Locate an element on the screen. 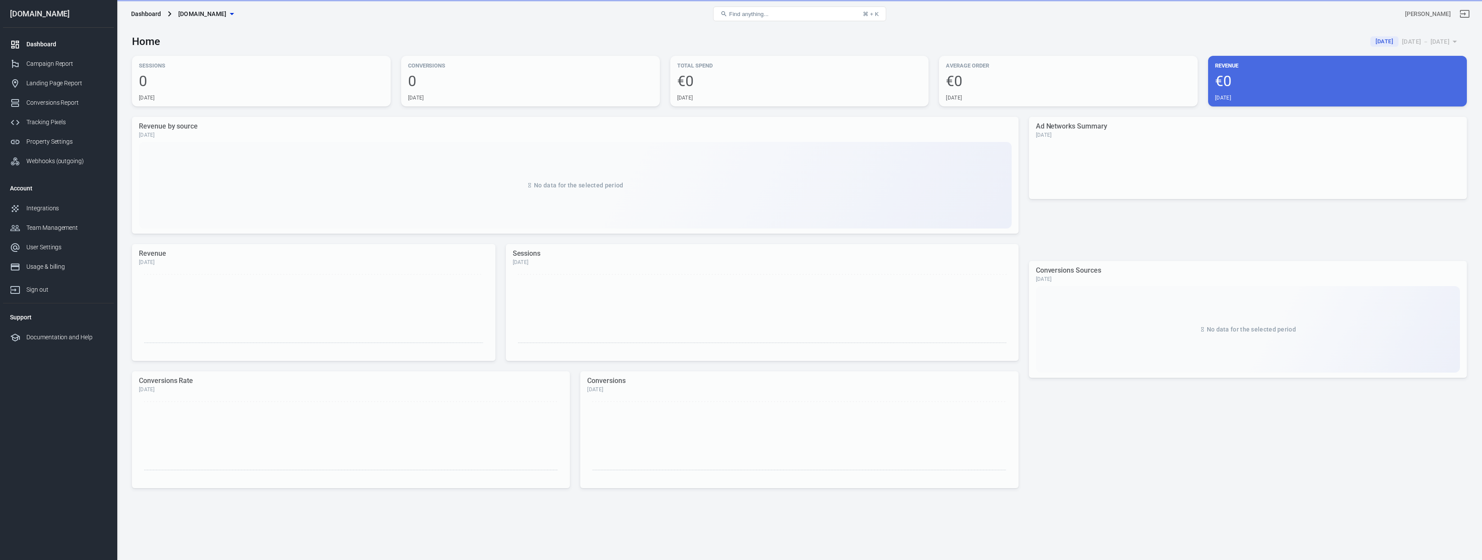  a: Webhooks (outgoing) is located at coordinates (58, 161).